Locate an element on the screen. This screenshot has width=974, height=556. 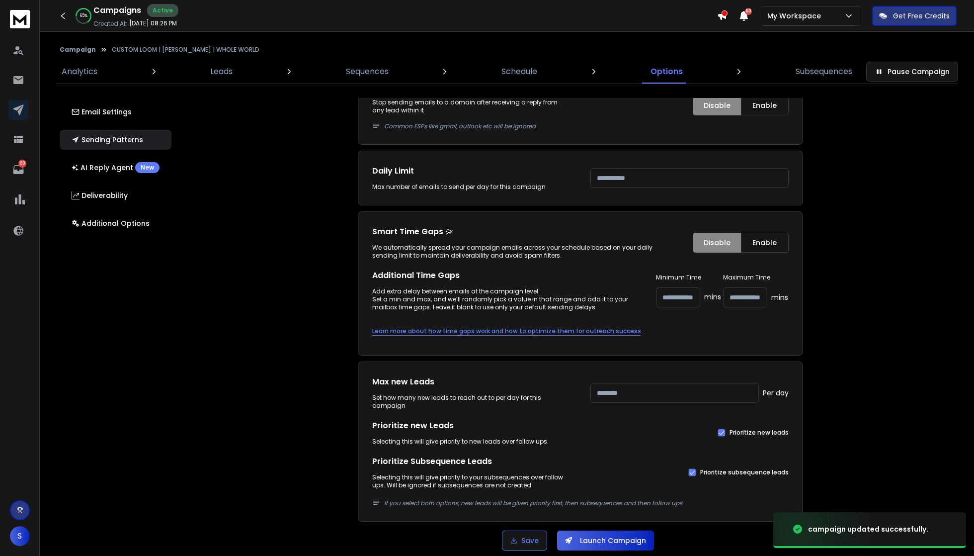
p: Sequences is located at coordinates (367, 72).